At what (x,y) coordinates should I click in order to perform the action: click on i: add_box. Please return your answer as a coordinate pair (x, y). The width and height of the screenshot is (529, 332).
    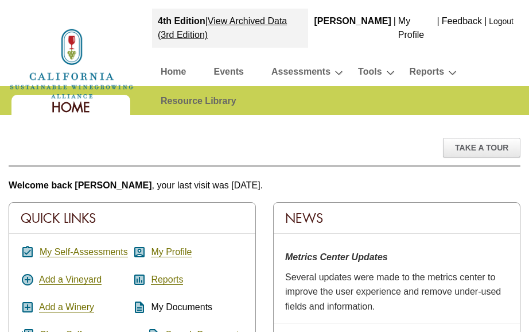
    Looking at the image, I should click on (28, 307).